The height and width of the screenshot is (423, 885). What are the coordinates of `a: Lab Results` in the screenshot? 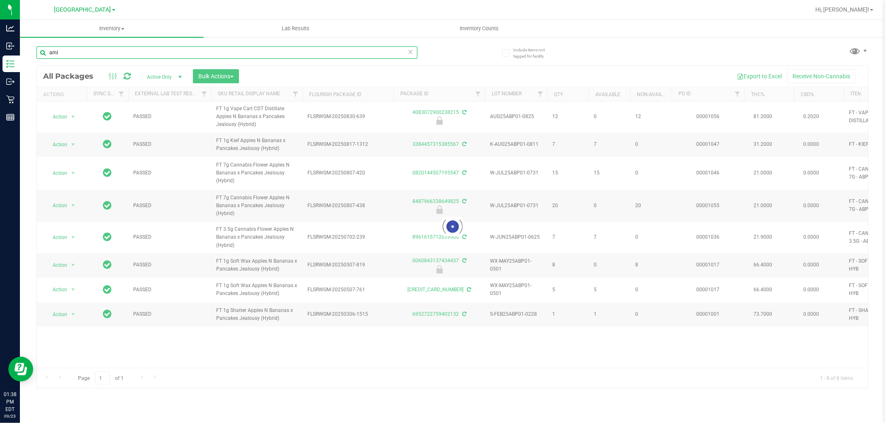 It's located at (295, 29).